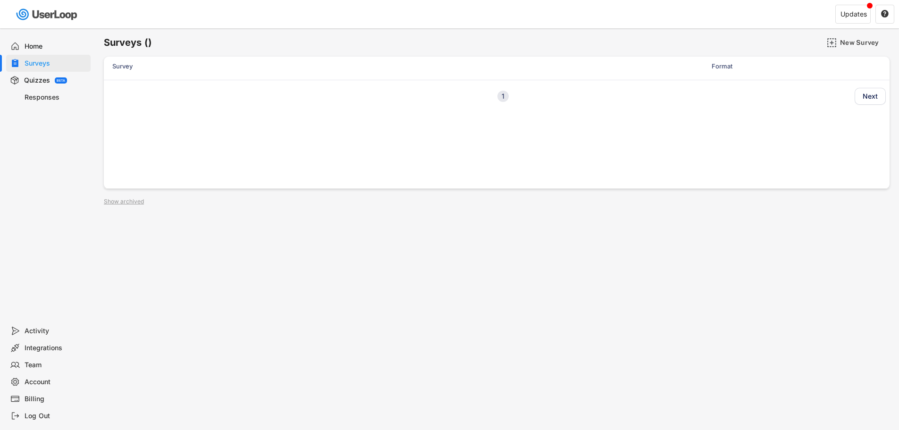 This screenshot has height=430, width=899. What do you see at coordinates (56, 382) in the screenshot?
I see `div: Account` at bounding box center [56, 382].